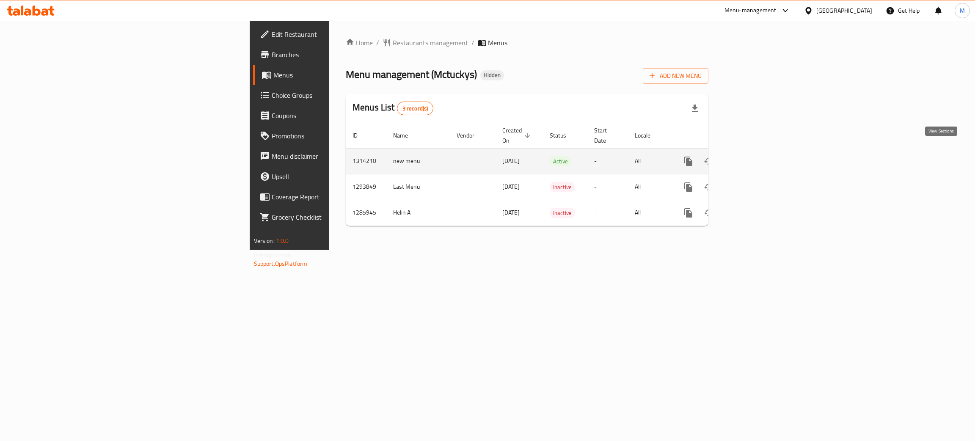 Image resolution: width=975 pixels, height=441 pixels. What do you see at coordinates (264, 241) in the screenshot?
I see `span: Version:` at bounding box center [264, 241].